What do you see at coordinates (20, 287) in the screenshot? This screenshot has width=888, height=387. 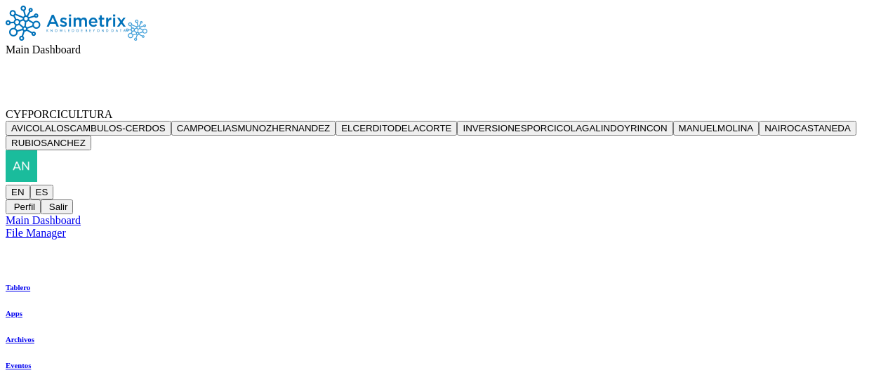 I see `h6: Tablero` at bounding box center [20, 287].